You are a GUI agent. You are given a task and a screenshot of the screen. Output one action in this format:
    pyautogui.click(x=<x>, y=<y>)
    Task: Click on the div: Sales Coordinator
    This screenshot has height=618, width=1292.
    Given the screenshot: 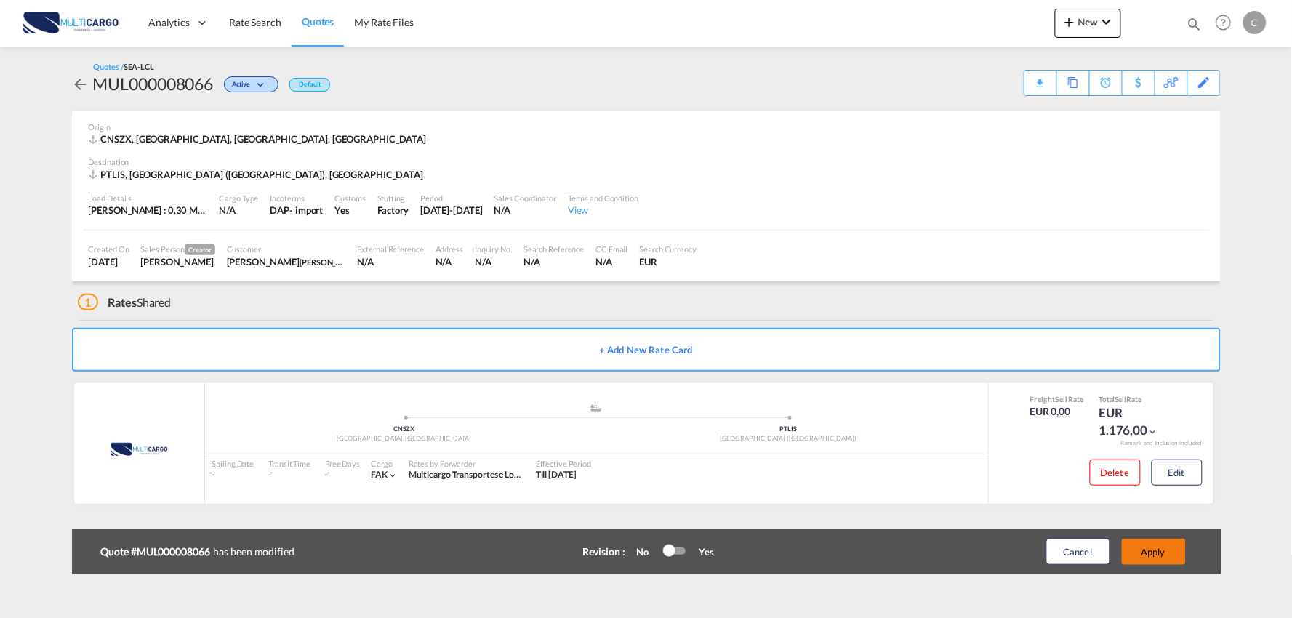 What is the action you would take?
    pyautogui.click(x=525, y=198)
    